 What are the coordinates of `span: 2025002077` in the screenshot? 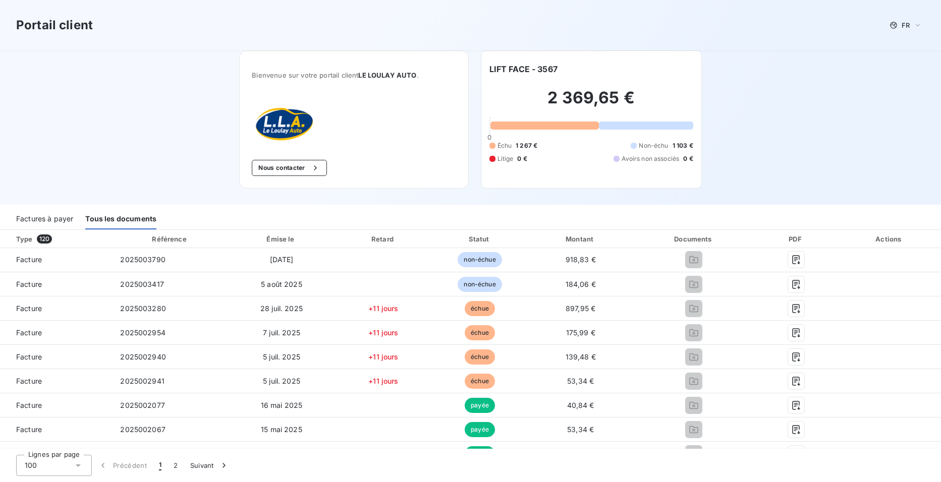 It's located at (142, 405).